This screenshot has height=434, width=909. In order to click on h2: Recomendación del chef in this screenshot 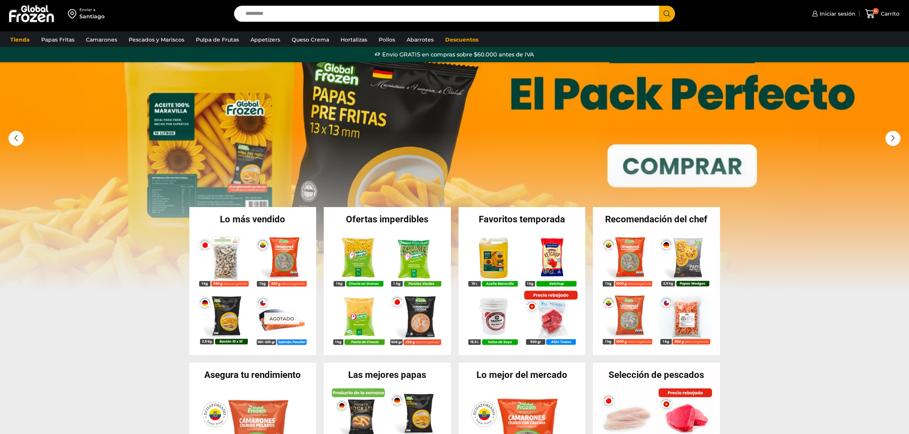, I will do `click(656, 219)`.